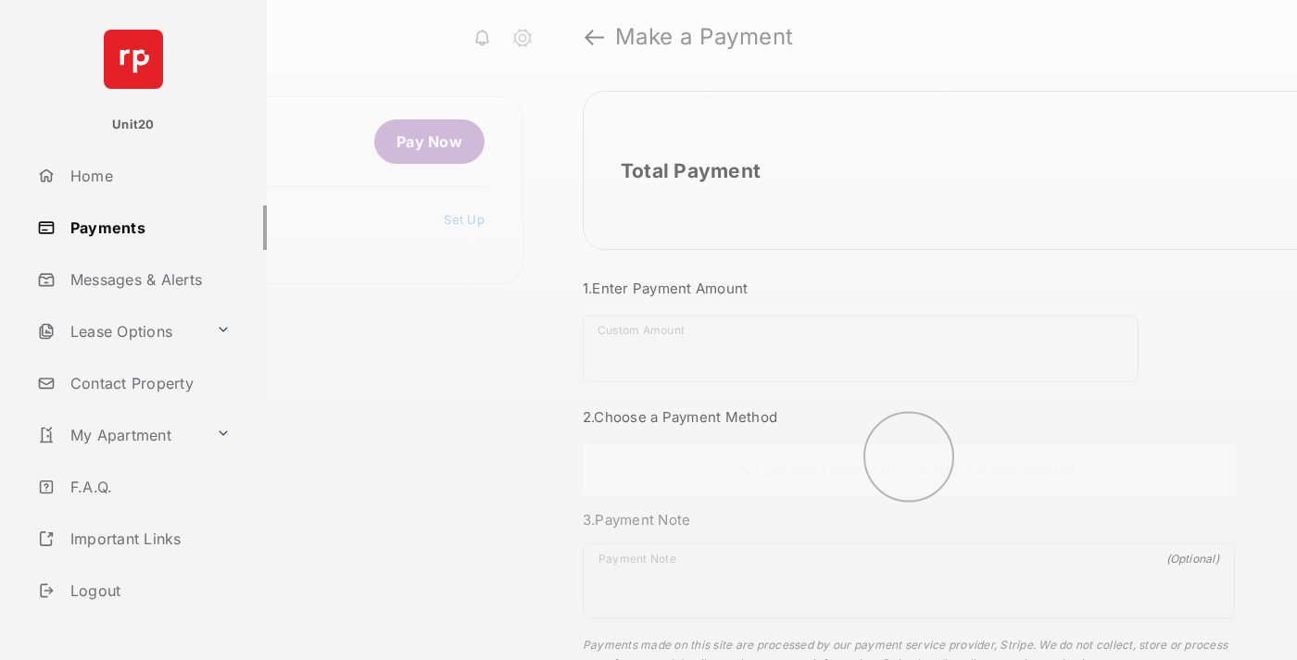 The image size is (1297, 660). I want to click on a: Contact Property, so click(148, 383).